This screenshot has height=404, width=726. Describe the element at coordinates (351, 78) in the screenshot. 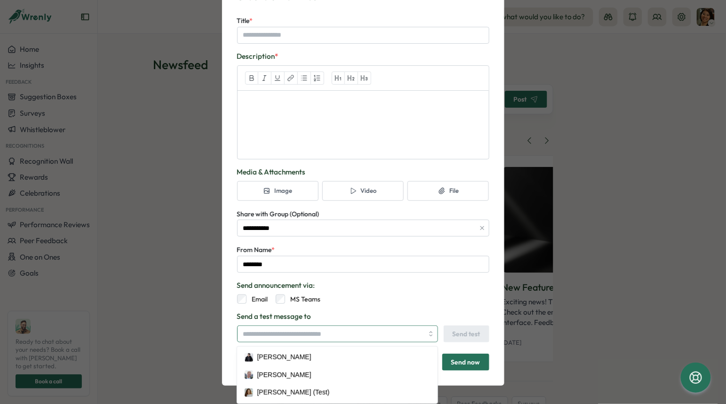

I see `button: Heading 2` at that location.